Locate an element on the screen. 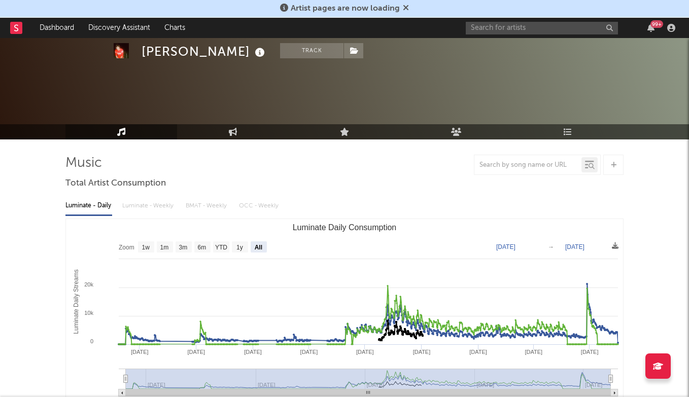 Image resolution: width=689 pixels, height=397 pixels. text: Zoom is located at coordinates (126, 248).